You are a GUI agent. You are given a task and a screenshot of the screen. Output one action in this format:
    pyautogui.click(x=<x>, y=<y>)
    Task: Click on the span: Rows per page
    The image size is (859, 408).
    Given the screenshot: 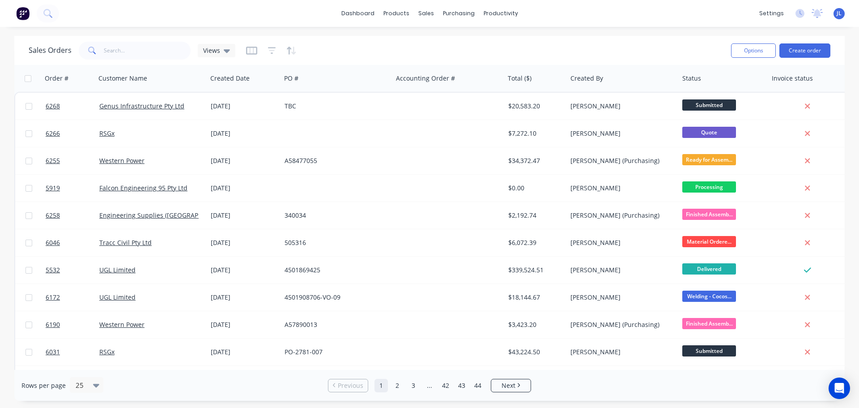 What is the action you would take?
    pyautogui.click(x=43, y=385)
    